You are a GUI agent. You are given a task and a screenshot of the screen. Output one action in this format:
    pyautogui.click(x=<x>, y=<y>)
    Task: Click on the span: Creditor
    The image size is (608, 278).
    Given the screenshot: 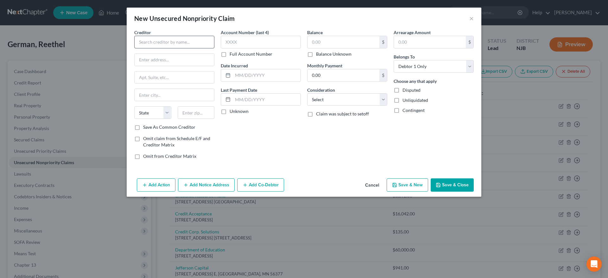 What is the action you would take?
    pyautogui.click(x=142, y=32)
    